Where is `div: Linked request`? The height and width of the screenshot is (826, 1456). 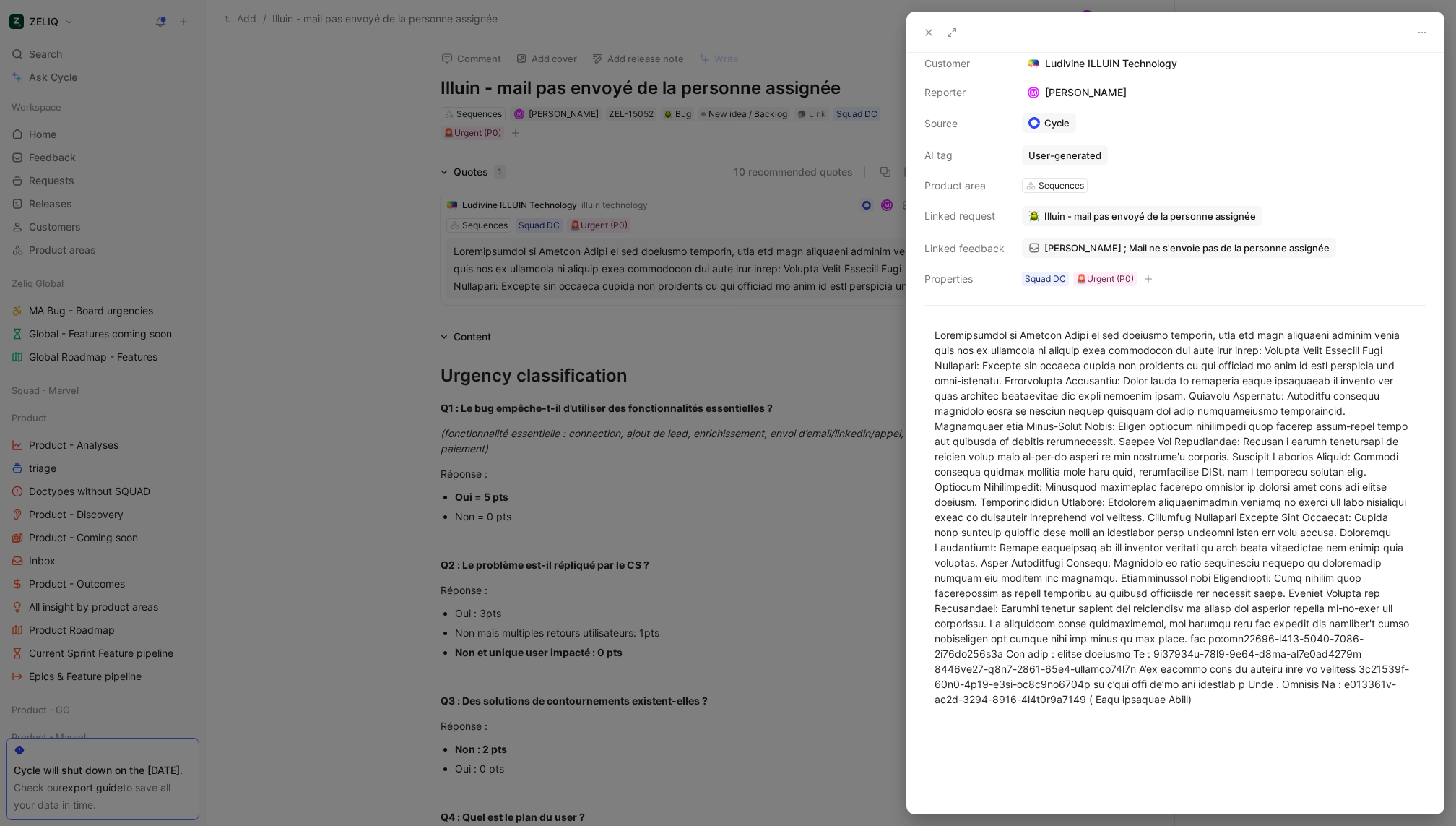 div: Linked request is located at coordinates (964, 216).